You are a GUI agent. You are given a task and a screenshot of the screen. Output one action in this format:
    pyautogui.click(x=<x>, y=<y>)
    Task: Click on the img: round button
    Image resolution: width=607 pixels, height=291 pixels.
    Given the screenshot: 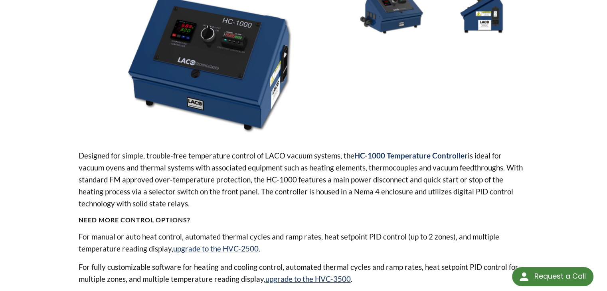 What is the action you would take?
    pyautogui.click(x=524, y=276)
    